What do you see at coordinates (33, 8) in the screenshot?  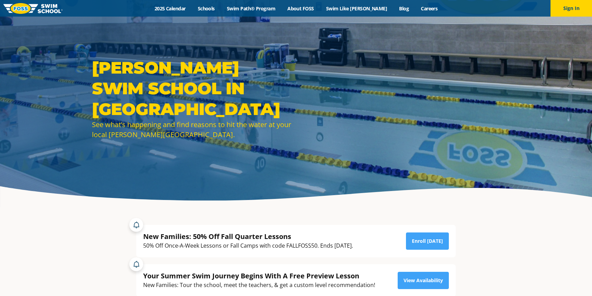 I see `img: FOSS Swim School Logo` at bounding box center [33, 8].